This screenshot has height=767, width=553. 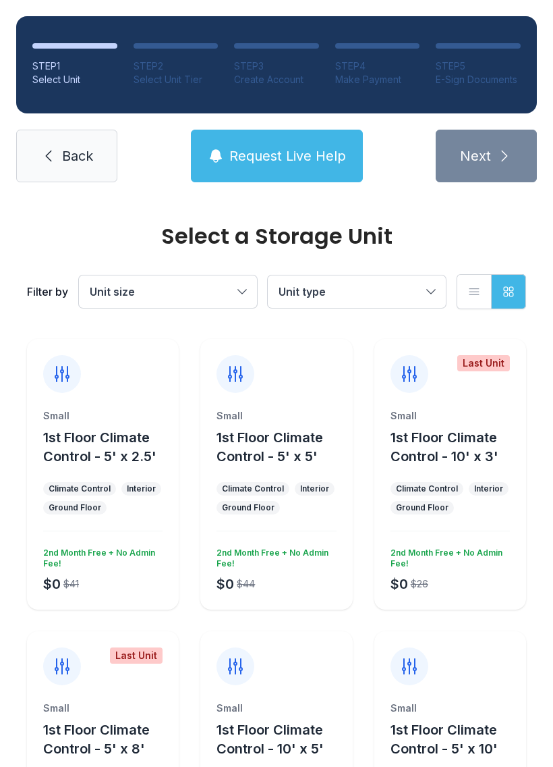 I want to click on button: 1st Floor Climate Control - 10' x 3', so click(x=456, y=447).